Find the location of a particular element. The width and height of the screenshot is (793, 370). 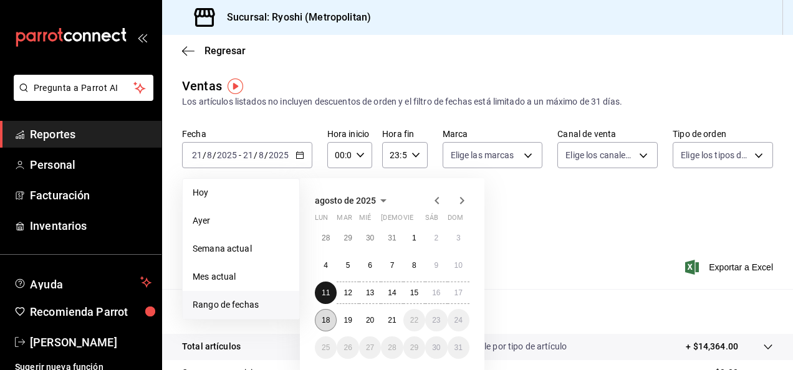

span: Mes actual is located at coordinates (241, 277).